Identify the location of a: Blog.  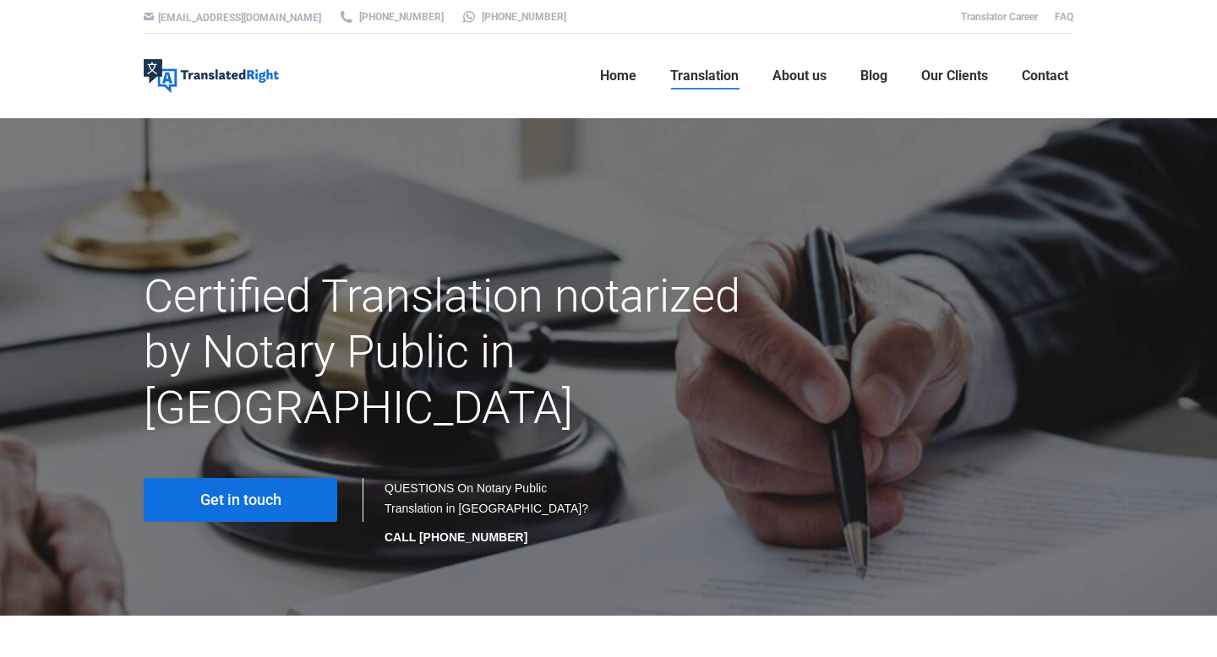
(874, 76).